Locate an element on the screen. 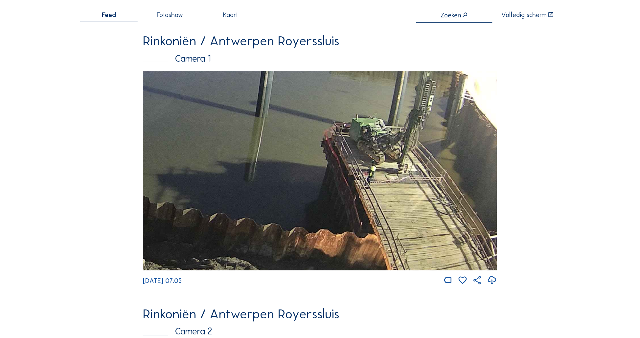  div: Volledig scherm is located at coordinates (524, 15).